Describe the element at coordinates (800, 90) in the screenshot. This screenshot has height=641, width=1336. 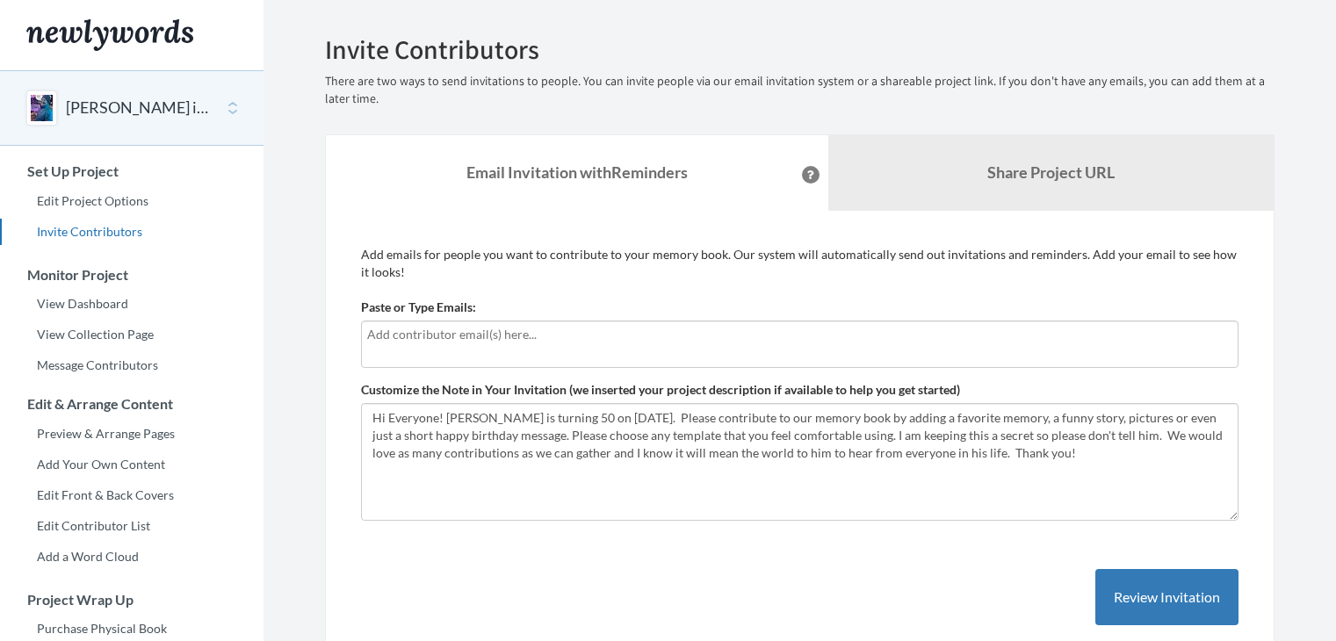
I see `p: There are two ways to send invitations to people. You can invite people via our email invitation ...` at that location.